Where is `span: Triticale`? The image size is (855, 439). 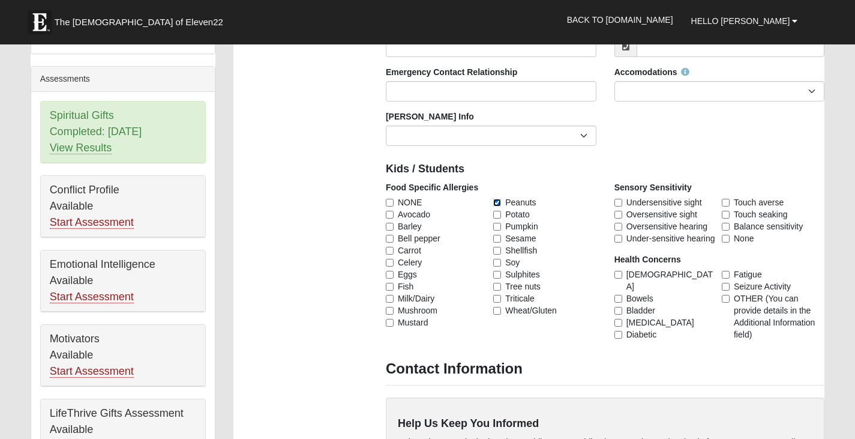 span: Triticale is located at coordinates (520, 298).